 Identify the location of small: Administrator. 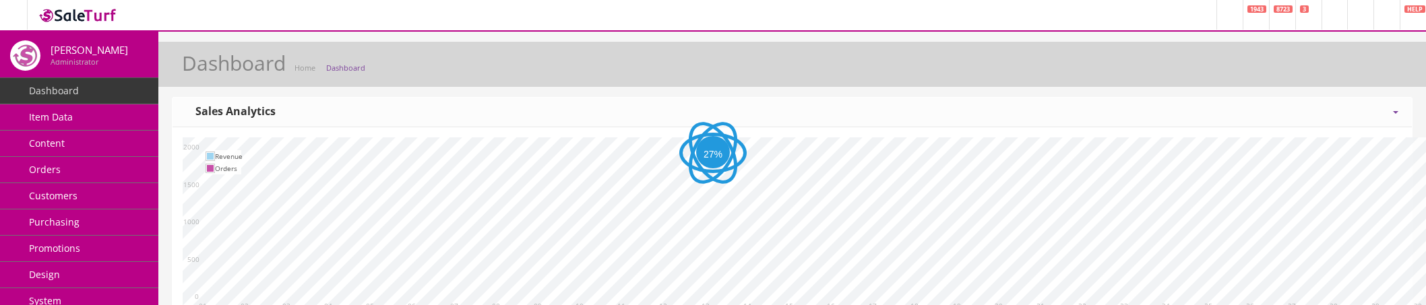
(74, 61).